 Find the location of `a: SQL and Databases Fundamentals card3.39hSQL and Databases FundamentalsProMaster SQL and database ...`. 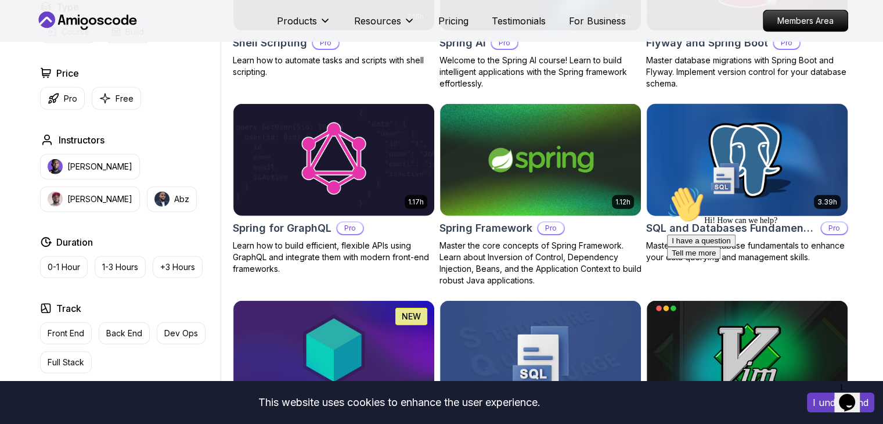

a: SQL and Databases Fundamentals card3.39hSQL and Databases FundamentalsProMaster SQL and database ... is located at coordinates (747, 183).